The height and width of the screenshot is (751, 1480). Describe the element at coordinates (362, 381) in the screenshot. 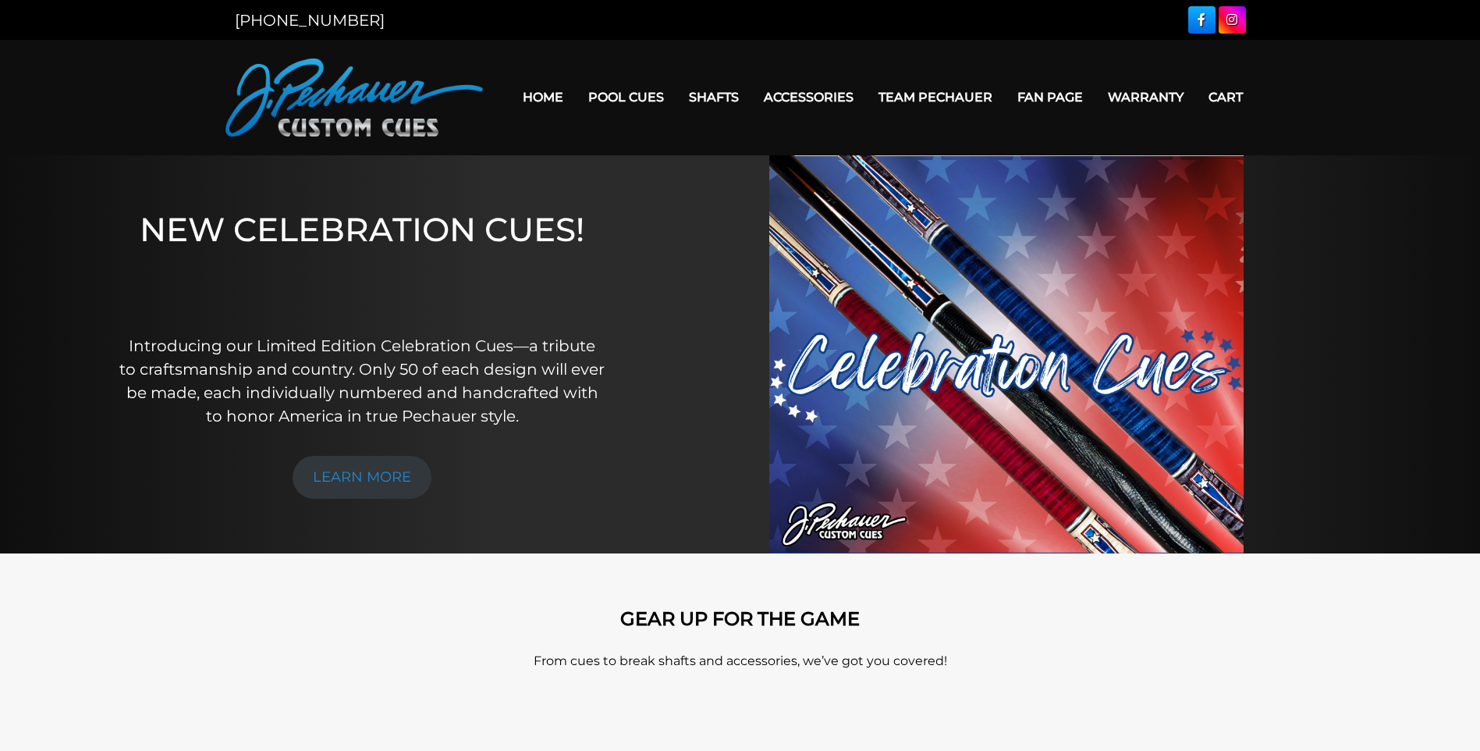

I see `p: Introducing our Limited Edition Celebration Cues—a tribute to craftsmanship and country. Only 50 ...` at that location.